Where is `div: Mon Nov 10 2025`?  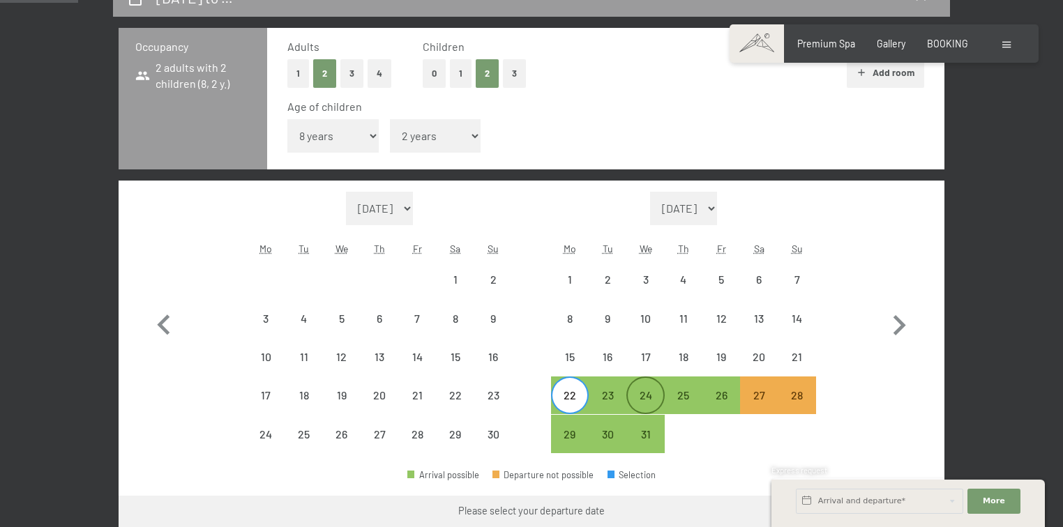
div: Mon Nov 10 2025 is located at coordinates (266, 357).